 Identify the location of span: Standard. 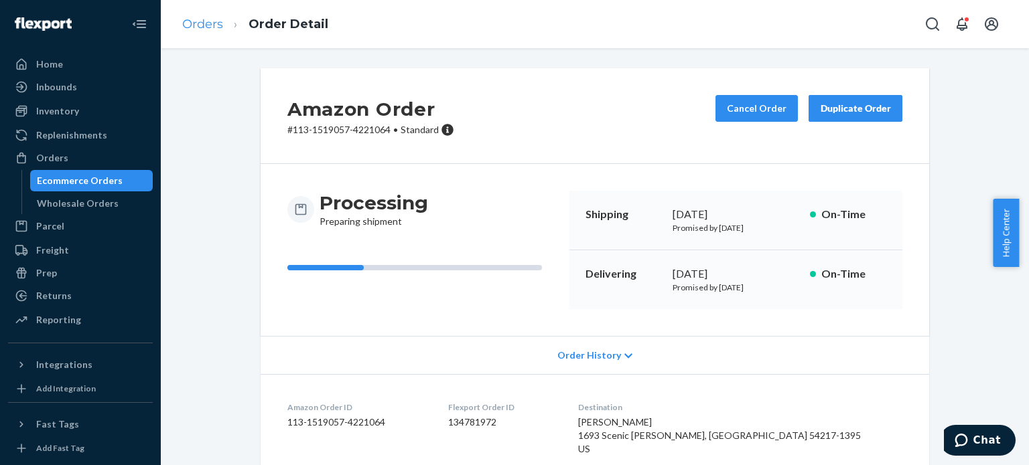
(419, 129).